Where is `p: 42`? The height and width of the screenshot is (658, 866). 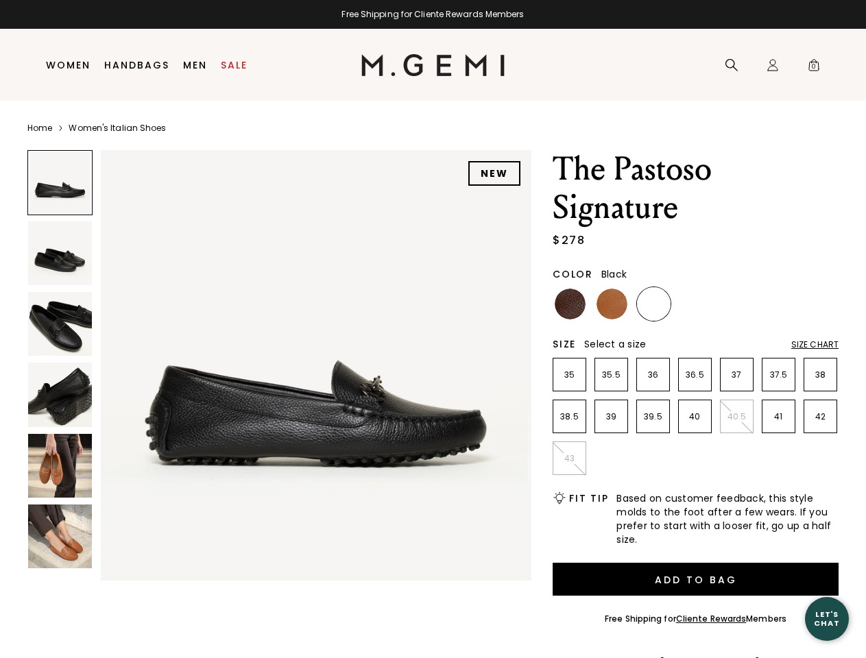 p: 42 is located at coordinates (820, 417).